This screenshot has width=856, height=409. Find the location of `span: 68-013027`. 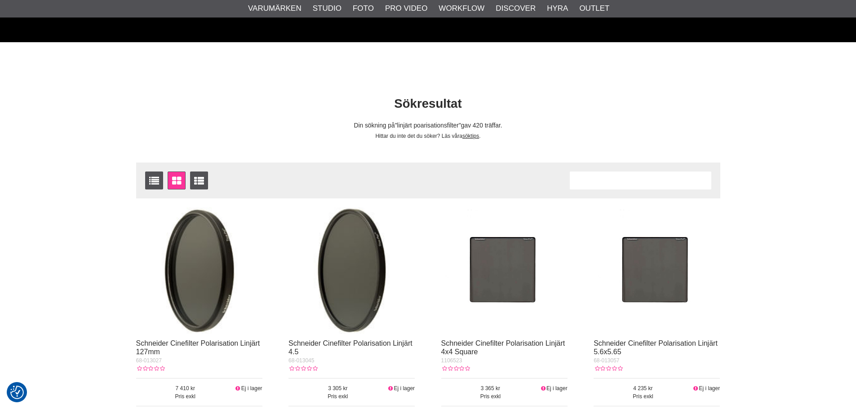

span: 68-013027 is located at coordinates (149, 361).